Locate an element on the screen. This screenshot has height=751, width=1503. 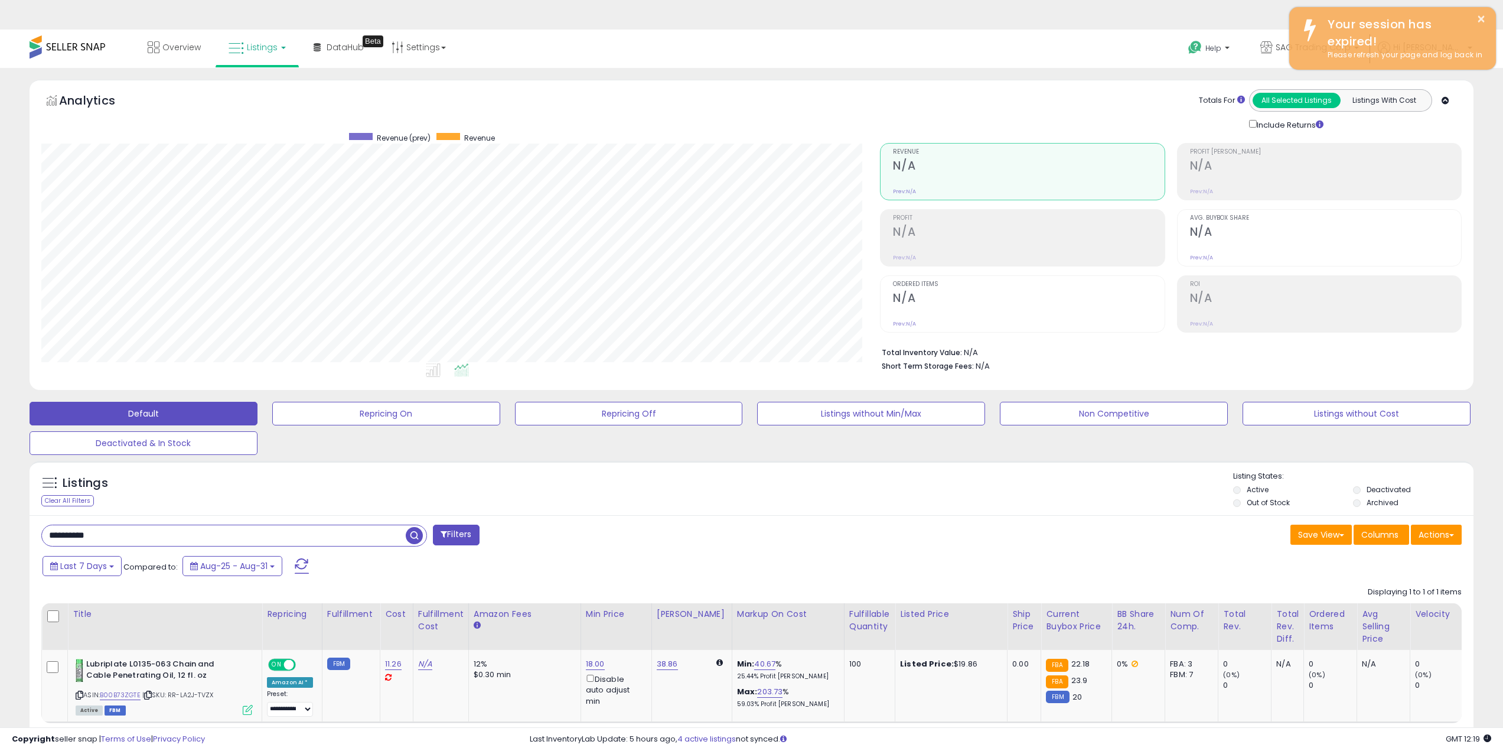
a: B00B73ZGTE is located at coordinates (120, 694).